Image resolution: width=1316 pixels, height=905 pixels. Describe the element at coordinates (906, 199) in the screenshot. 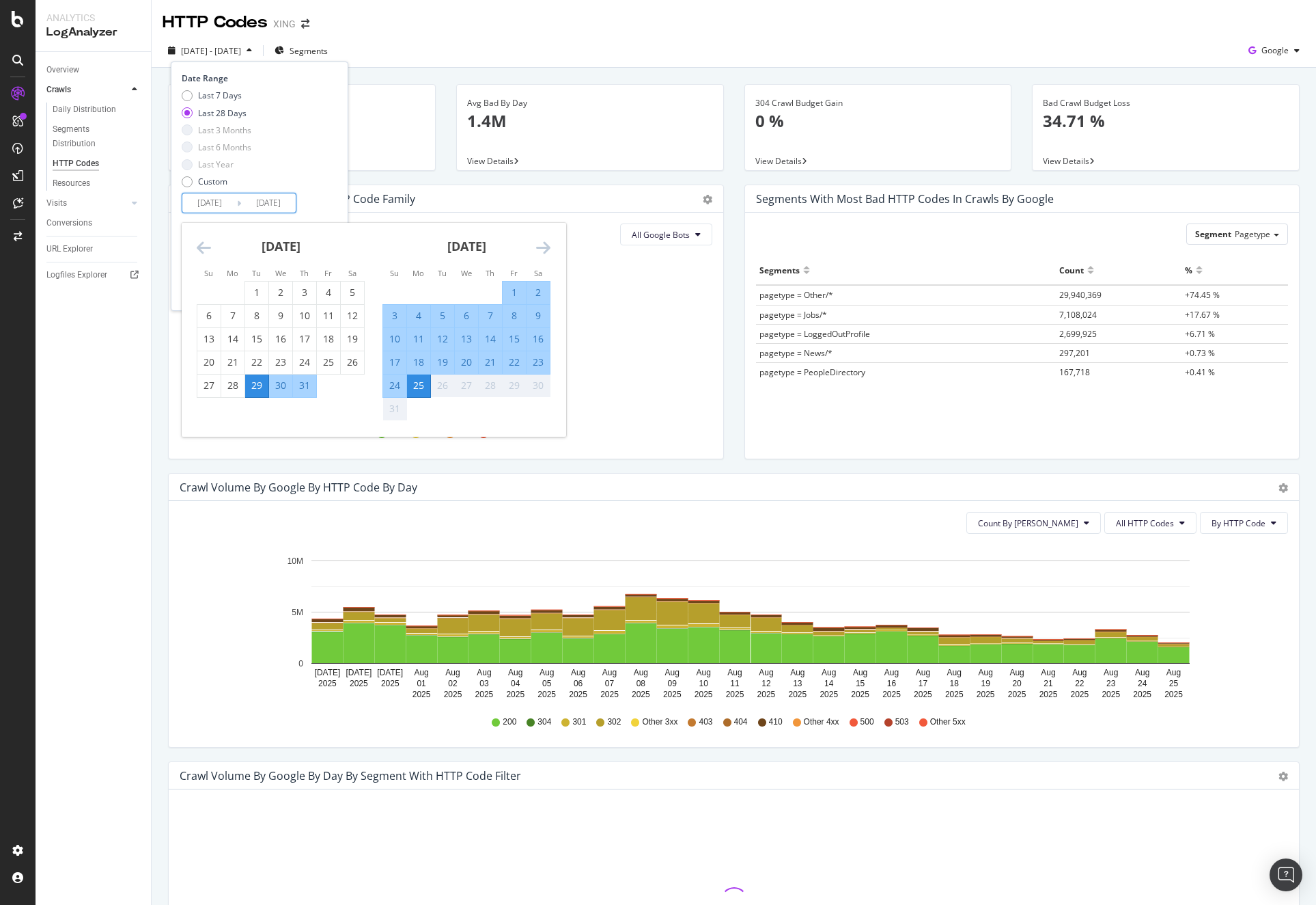

I see `div: Segments with most bad HTTP codes in Crawls by google` at that location.